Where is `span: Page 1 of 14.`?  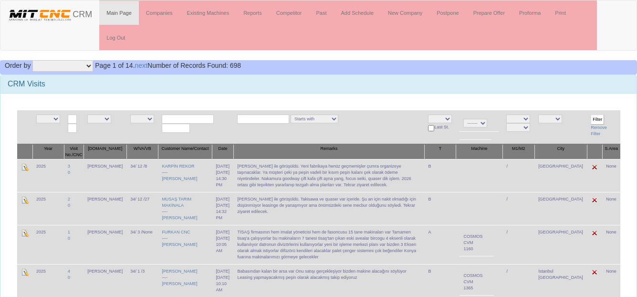 span: Page 1 of 14. is located at coordinates (115, 65).